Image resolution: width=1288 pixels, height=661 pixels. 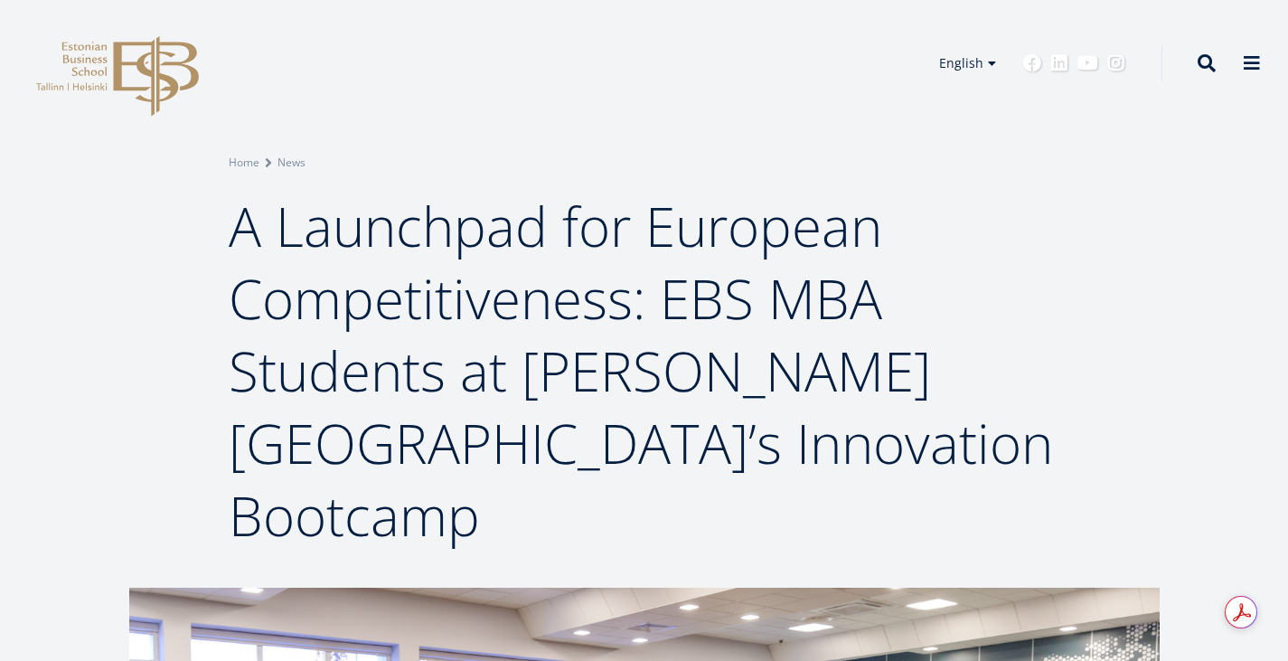 I want to click on a: News, so click(x=291, y=163).